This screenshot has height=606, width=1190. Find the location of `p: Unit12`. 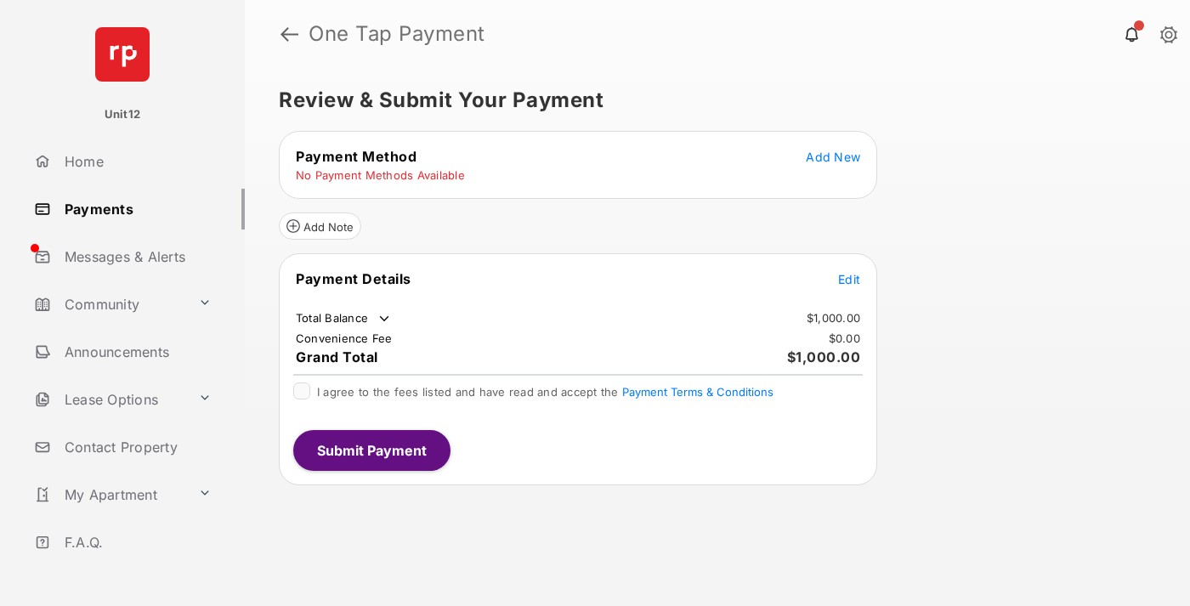

p: Unit12 is located at coordinates (122, 115).